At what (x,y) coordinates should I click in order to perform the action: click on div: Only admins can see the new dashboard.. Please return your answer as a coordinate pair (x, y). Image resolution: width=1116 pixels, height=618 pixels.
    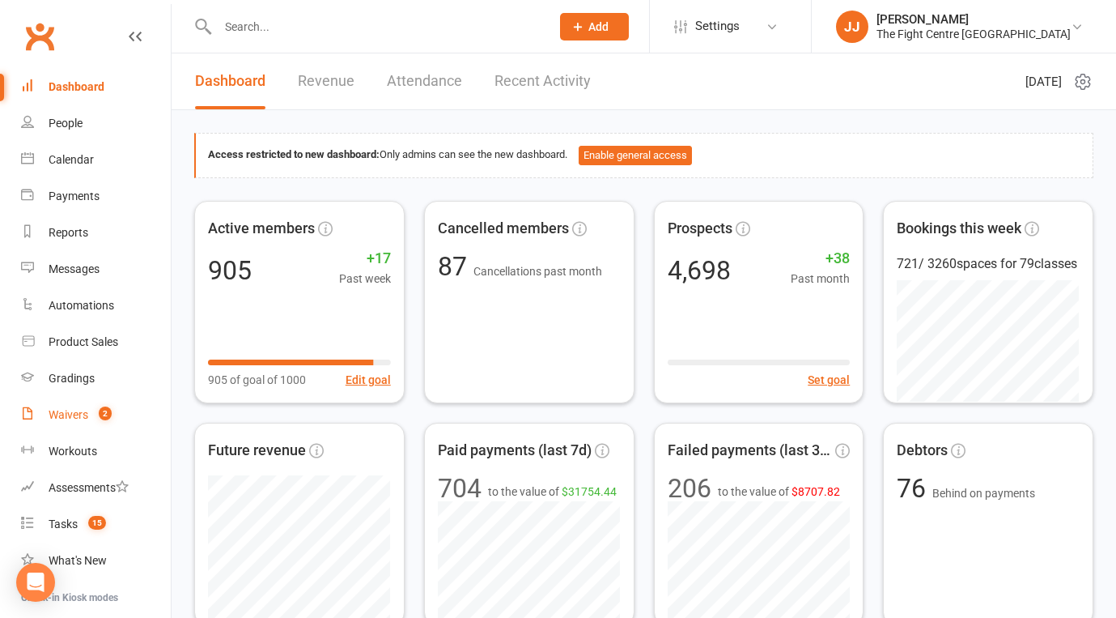
    Looking at the image, I should click on (644, 155).